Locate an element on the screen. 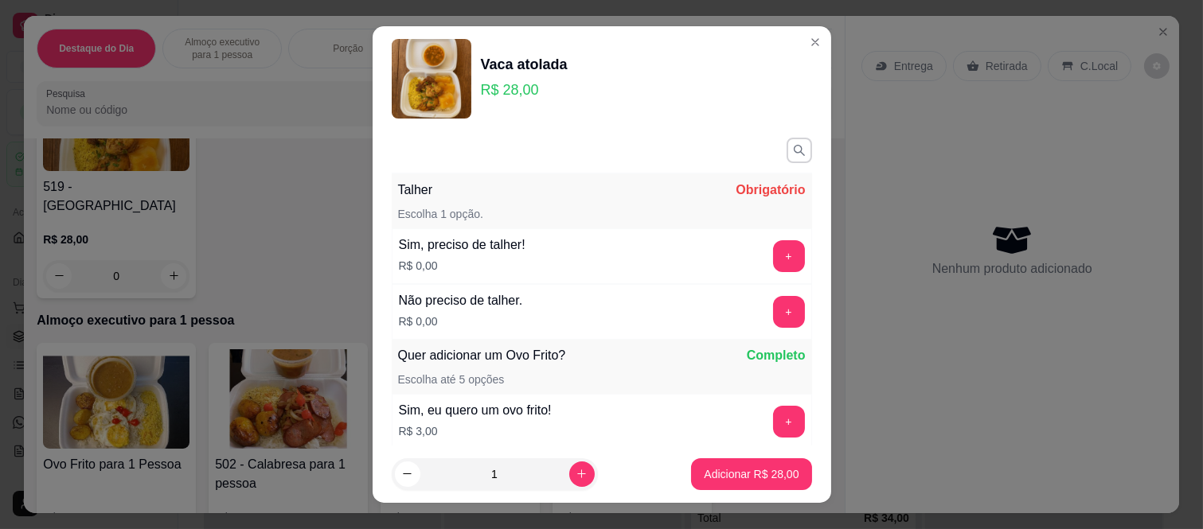 The width and height of the screenshot is (1203, 529). button: decrease-product-quantity is located at coordinates (408, 475).